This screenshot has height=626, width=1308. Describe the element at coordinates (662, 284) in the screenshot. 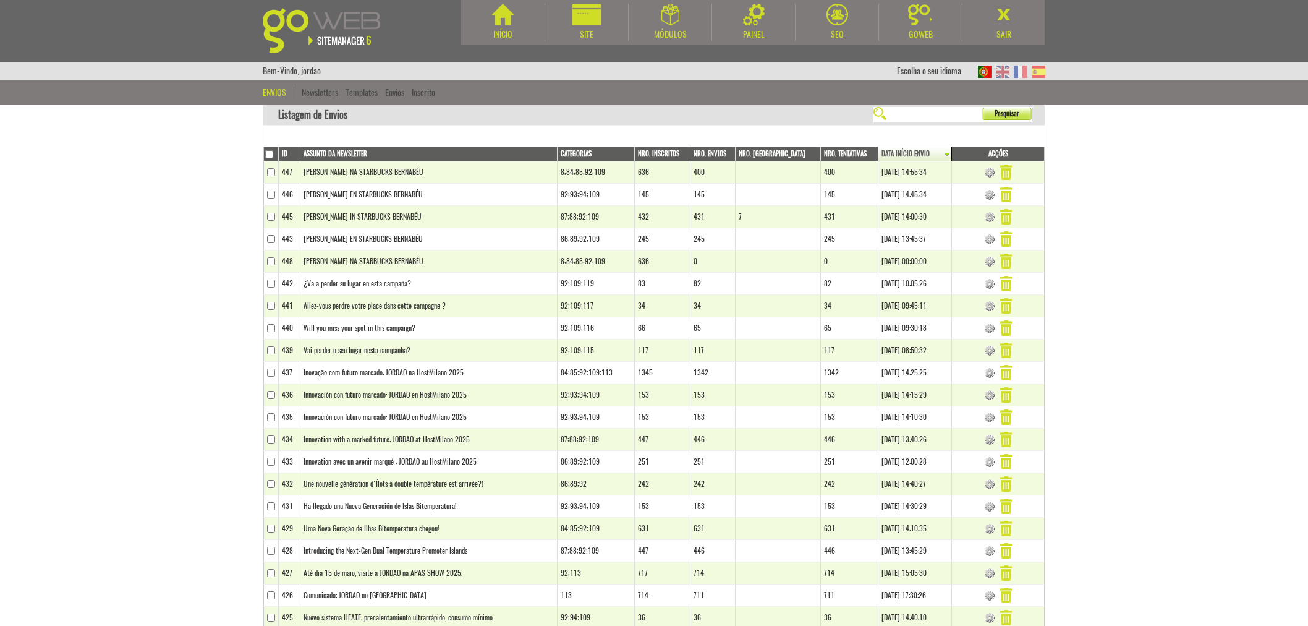

I see `td: 83` at that location.